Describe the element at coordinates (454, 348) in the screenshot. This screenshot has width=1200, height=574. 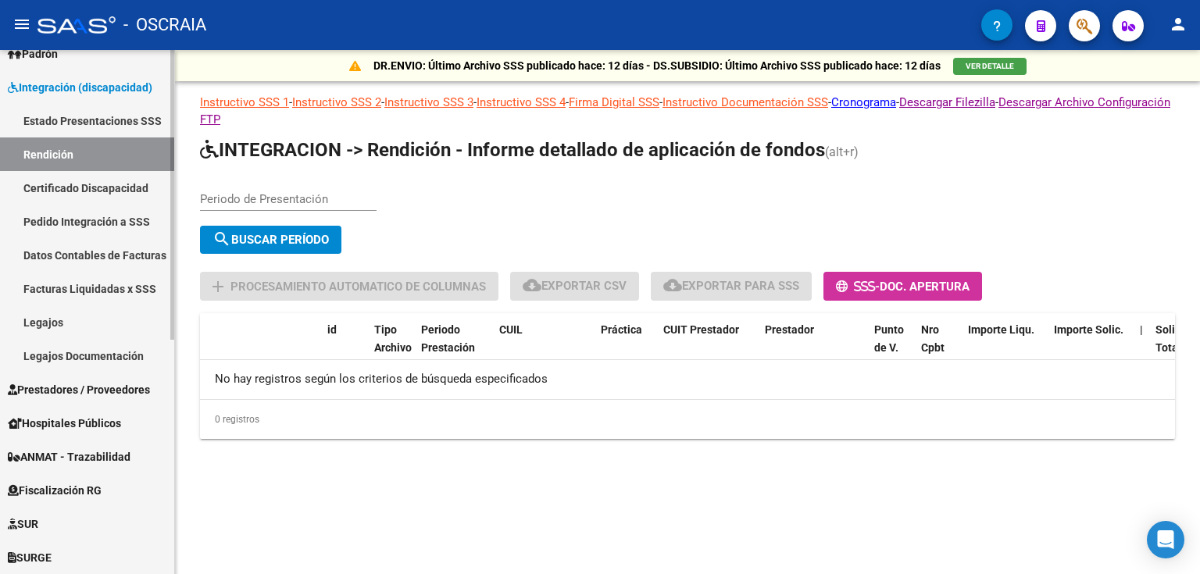
I see `datatable-header-cell: Periodo Prestación` at that location.